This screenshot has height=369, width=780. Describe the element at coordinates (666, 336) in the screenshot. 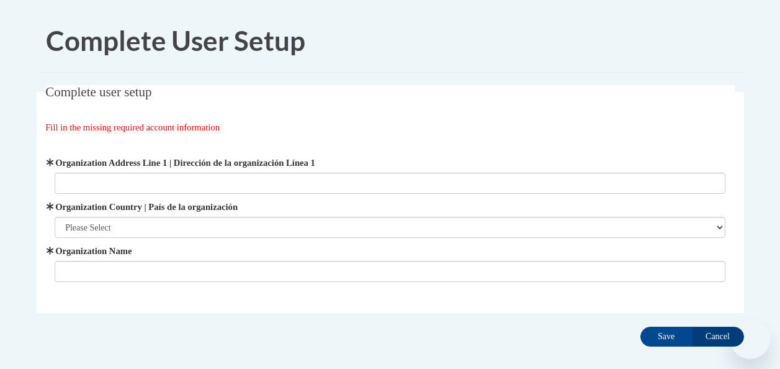

I see `input: Save` at that location.